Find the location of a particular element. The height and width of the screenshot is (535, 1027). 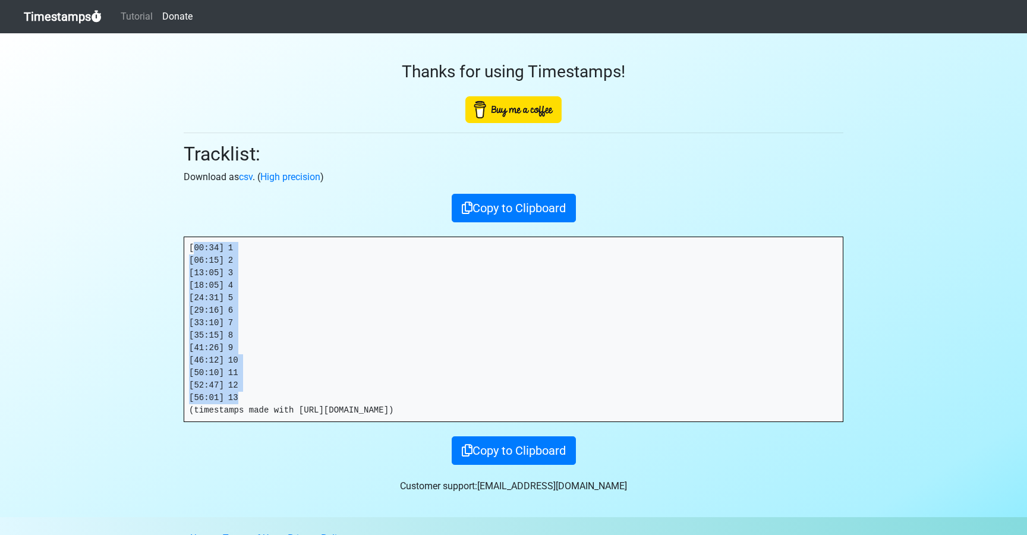

a: High precision is located at coordinates (290, 177).